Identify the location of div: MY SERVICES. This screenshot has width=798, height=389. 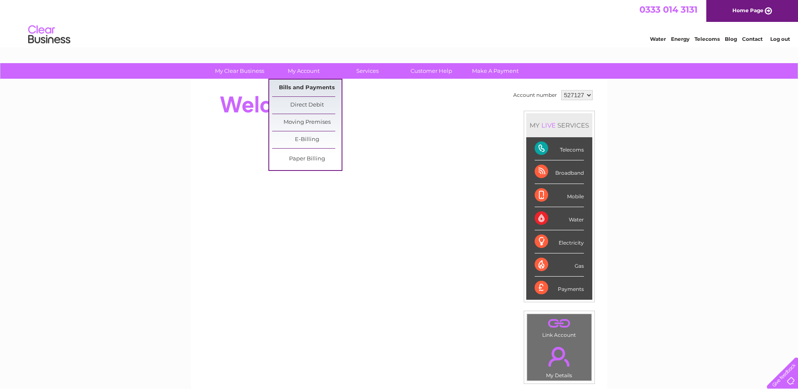
(559, 125).